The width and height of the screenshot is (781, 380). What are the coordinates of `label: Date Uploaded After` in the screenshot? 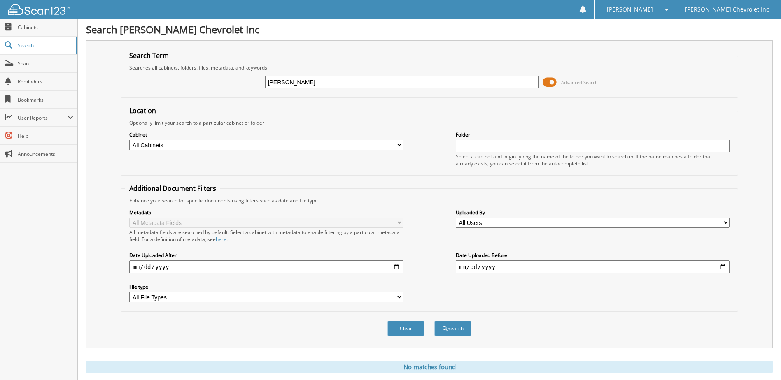 It's located at (266, 255).